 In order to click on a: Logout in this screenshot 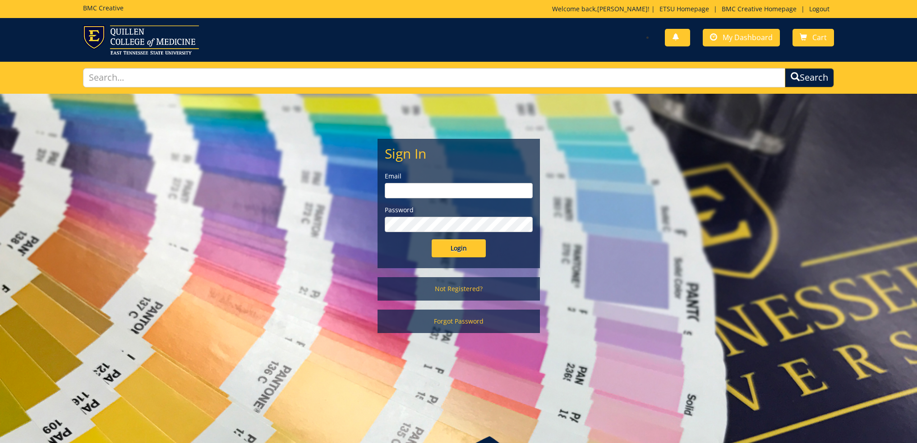, I will do `click(819, 9)`.